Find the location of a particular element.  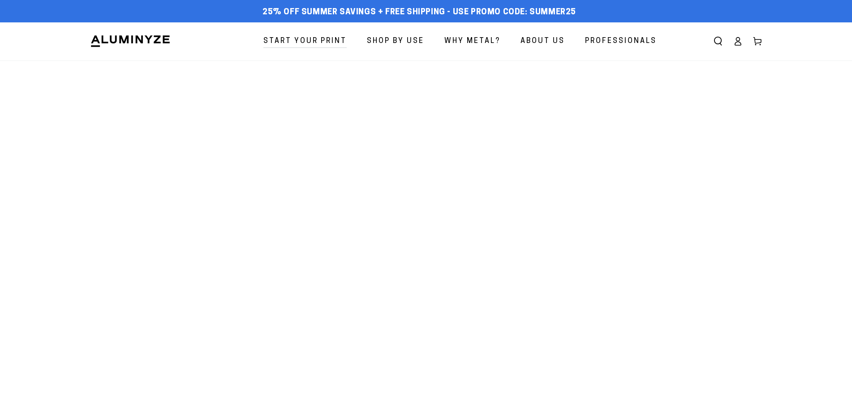

a: Shop By Use is located at coordinates (396, 41).